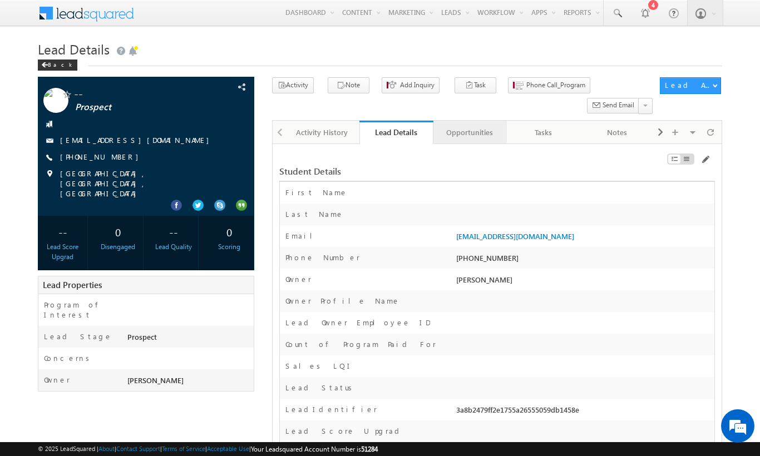 This screenshot has height=456, width=760. What do you see at coordinates (556, 85) in the screenshot?
I see `span: Phone Call_Program` at bounding box center [556, 85].